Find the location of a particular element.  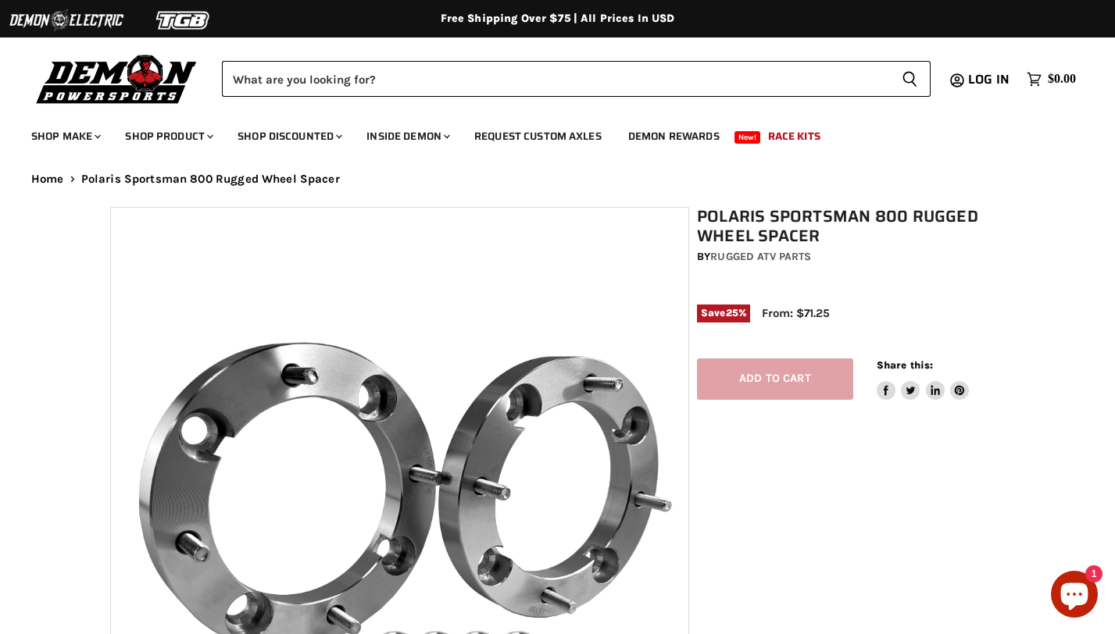

inbox-online-store-chat: Shopify online store chat is located at coordinates (1074, 596).